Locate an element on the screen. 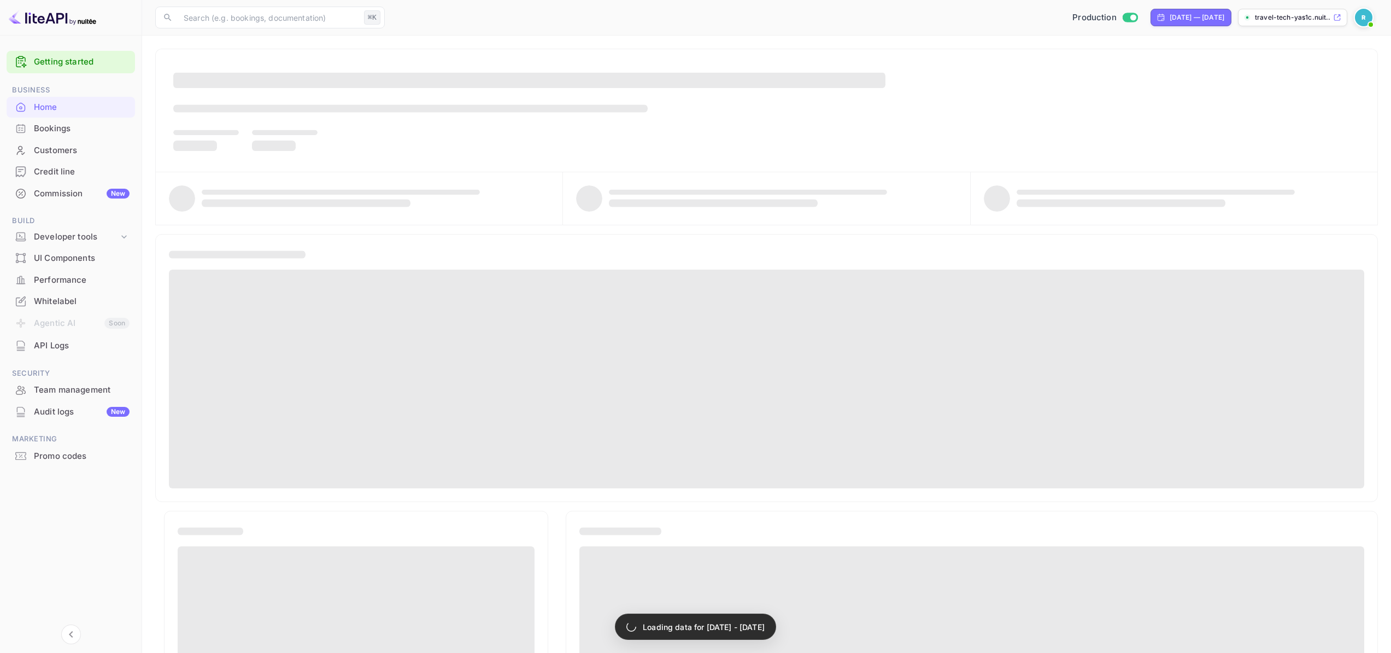 This screenshot has height=653, width=1391. div: Getting started is located at coordinates (71, 62).